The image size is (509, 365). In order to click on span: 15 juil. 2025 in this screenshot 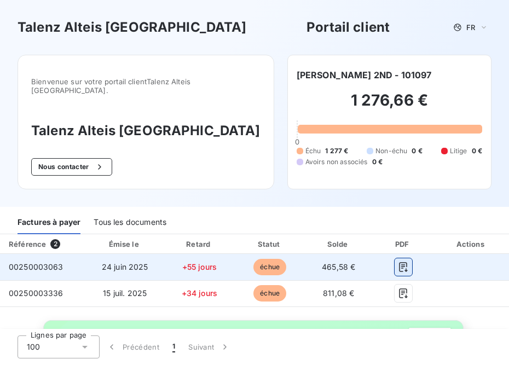, I will do `click(125, 293)`.